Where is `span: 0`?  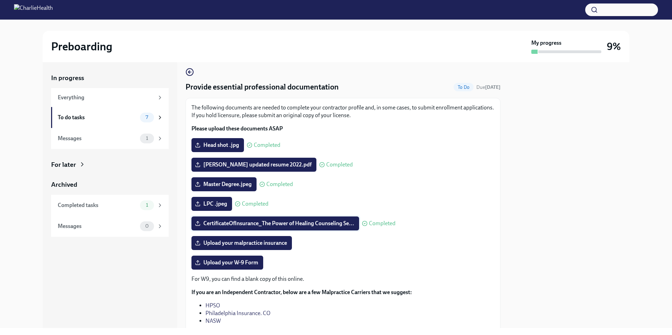 span: 0 is located at coordinates (147, 226).